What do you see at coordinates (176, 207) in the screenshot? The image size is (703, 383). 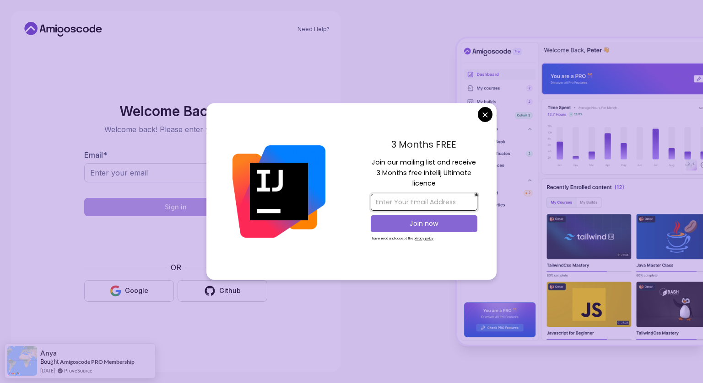 I see `div: Sign in` at bounding box center [176, 207].